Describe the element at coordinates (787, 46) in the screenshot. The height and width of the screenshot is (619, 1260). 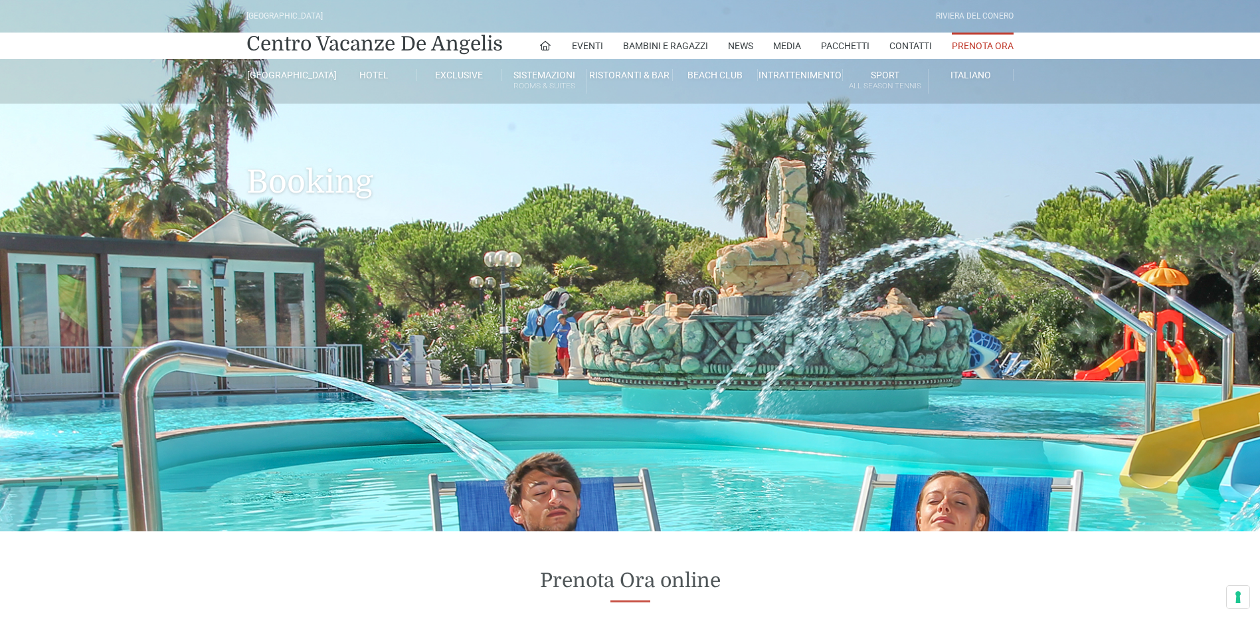
I see `a: Media` at that location.